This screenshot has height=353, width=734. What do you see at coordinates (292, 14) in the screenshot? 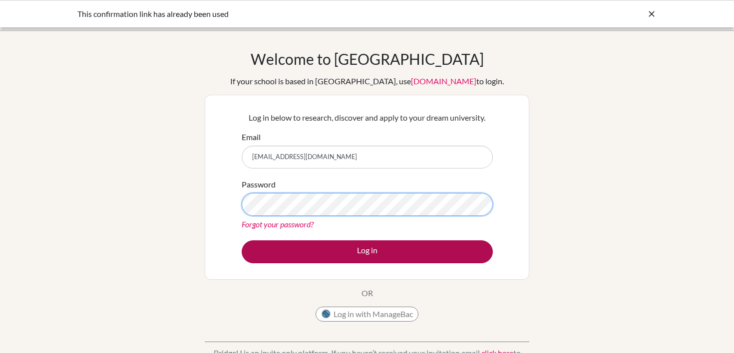
I see `div: This confirmation link has already been used` at bounding box center [292, 14].